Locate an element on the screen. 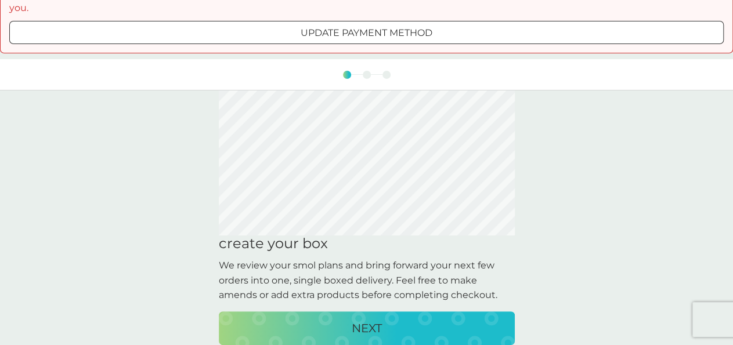 This screenshot has height=345, width=733. p: We review your smol plans and bring forward your next few orders into one, single boxed delivery.... is located at coordinates (367, 280).